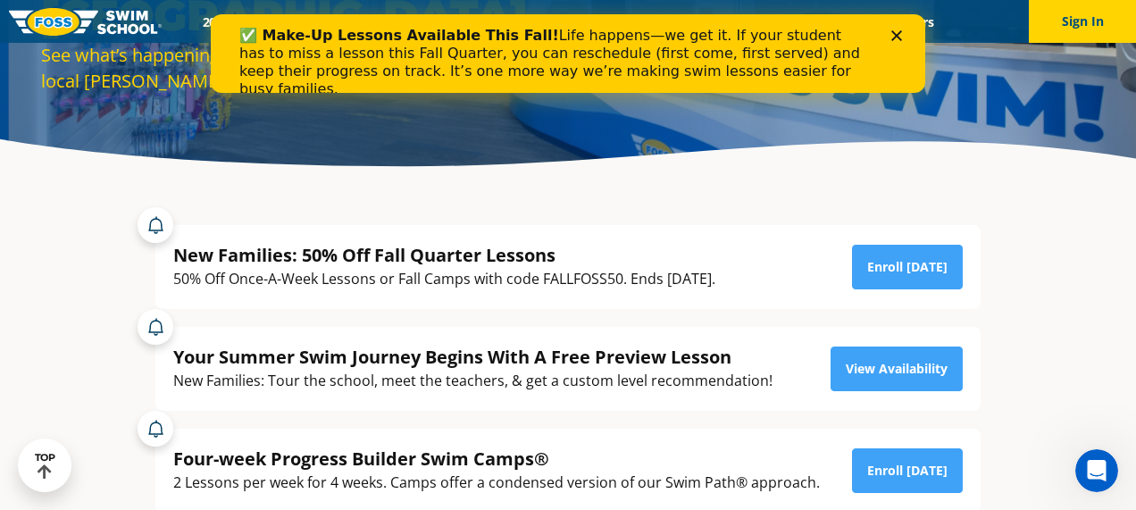 The image size is (1136, 510). I want to click on img: FOSS Swim School Logo, so click(85, 21).